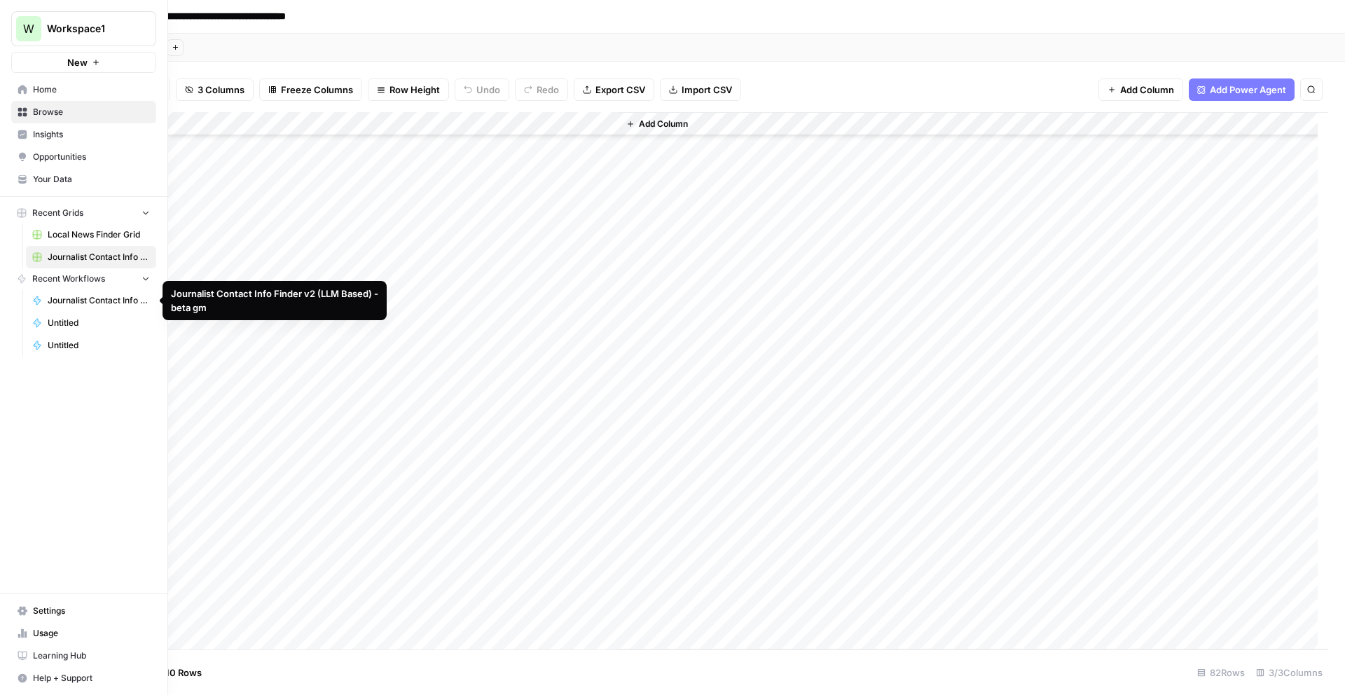  Describe the element at coordinates (548, 90) in the screenshot. I see `span: Redo` at that location.